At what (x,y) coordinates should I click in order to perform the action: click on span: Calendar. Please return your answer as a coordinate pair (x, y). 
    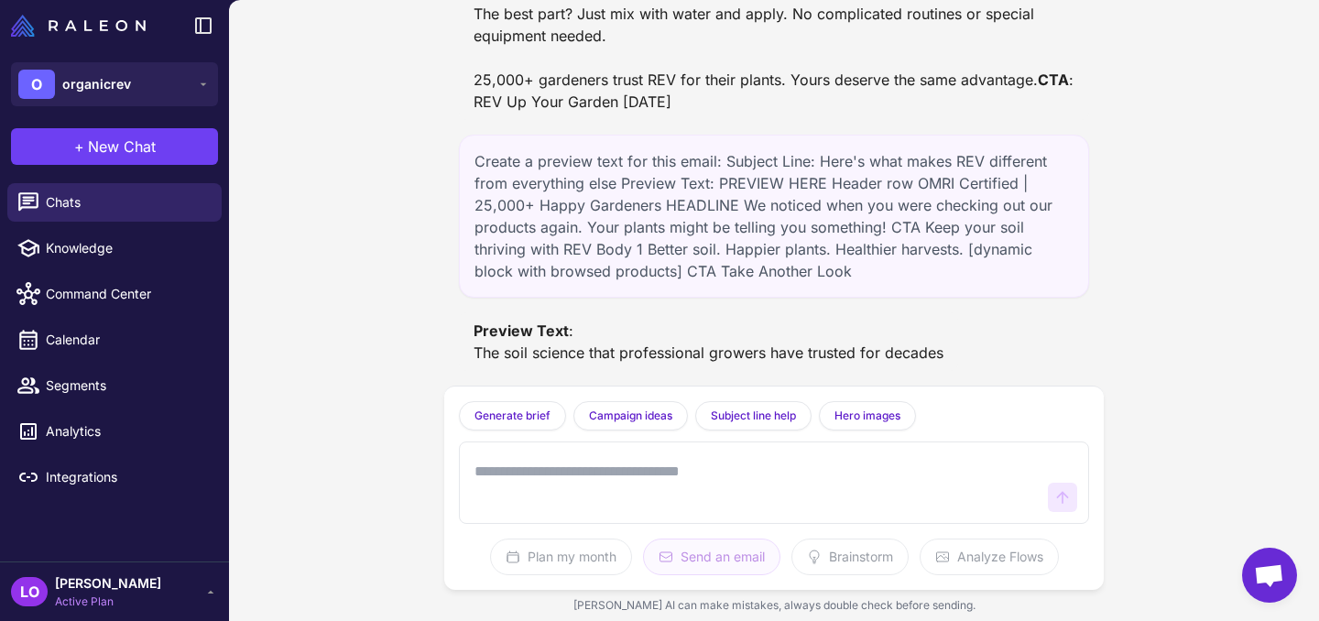
    Looking at the image, I should click on (126, 340).